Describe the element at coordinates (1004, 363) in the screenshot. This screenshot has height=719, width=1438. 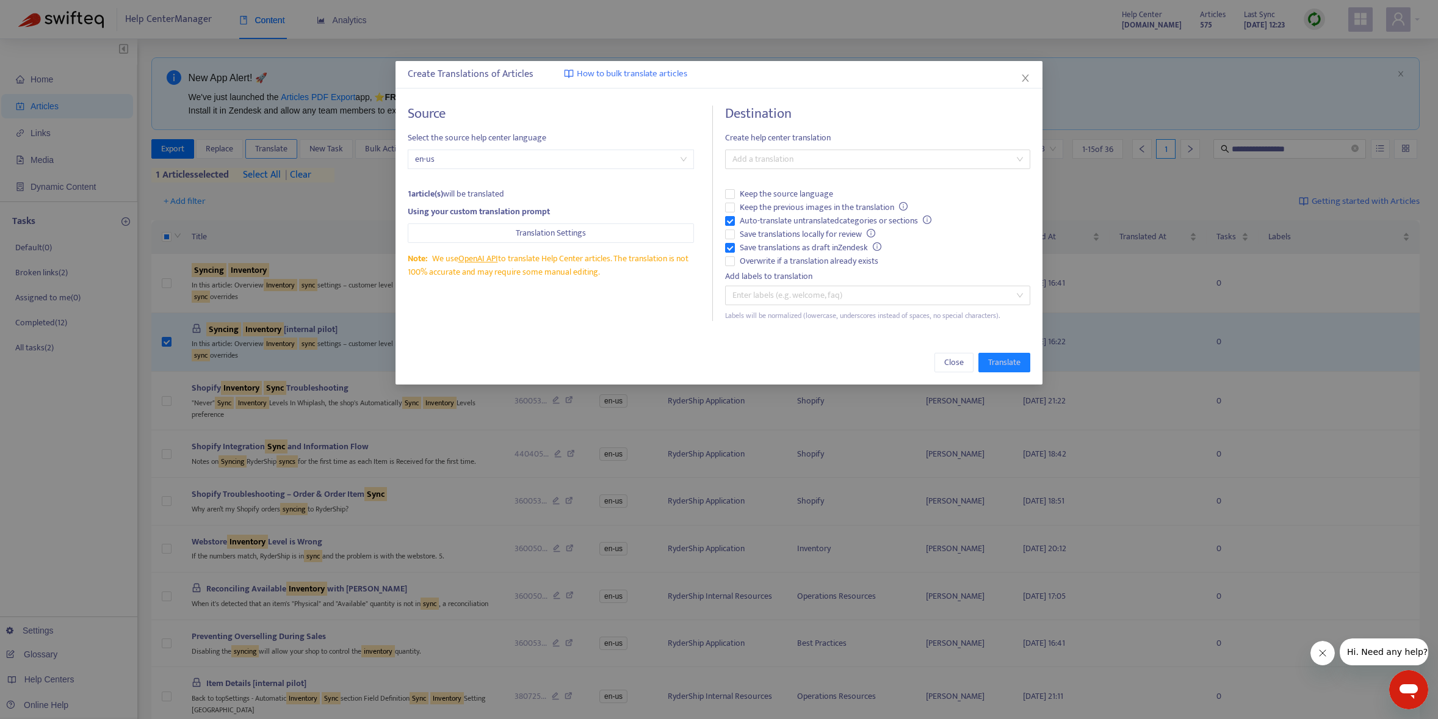
I see `button: Translate` at that location.